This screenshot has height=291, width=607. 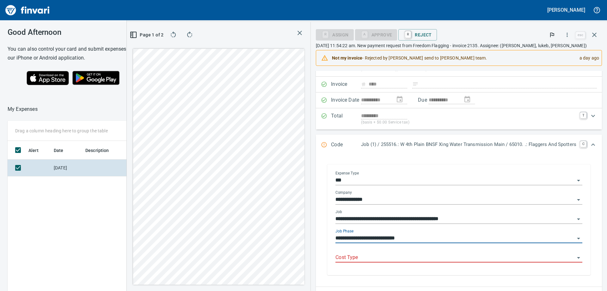 I want to click on p: Total, so click(x=346, y=119).